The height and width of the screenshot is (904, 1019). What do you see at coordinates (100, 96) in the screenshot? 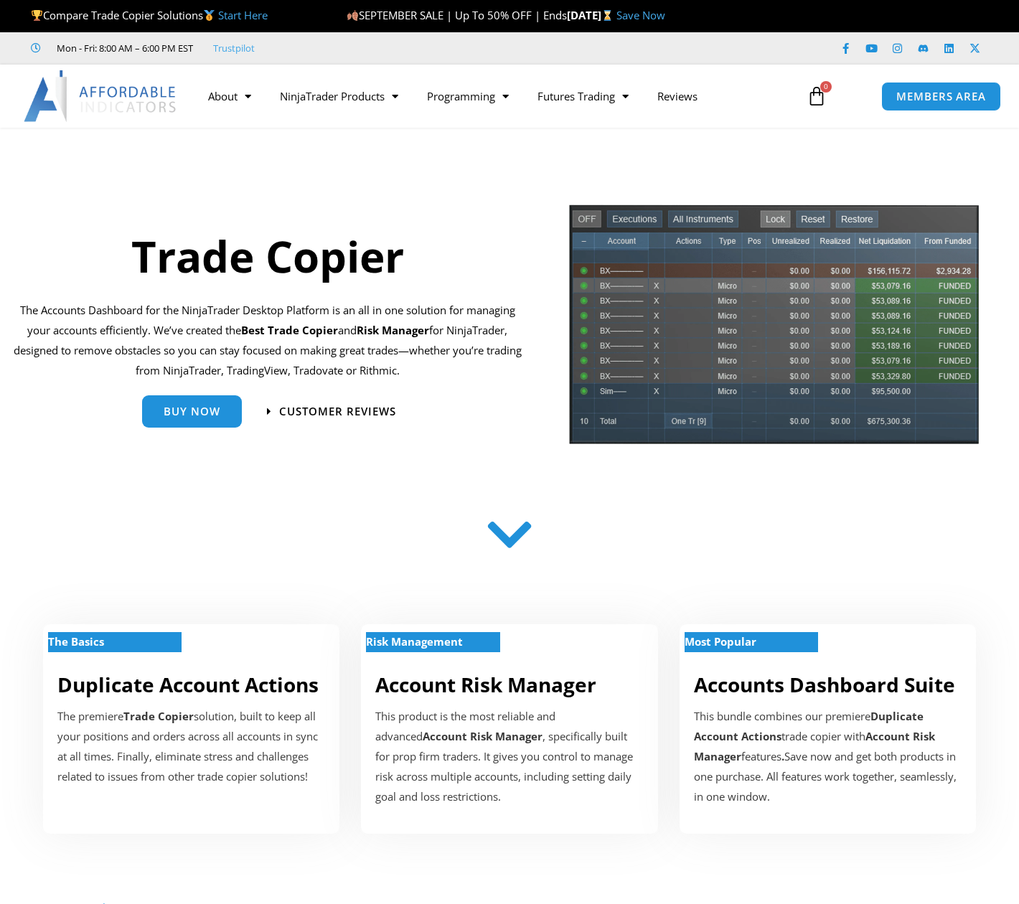
I see `img: LogoAI | Affordable Indicators – NinjaTrader` at bounding box center [100, 96].